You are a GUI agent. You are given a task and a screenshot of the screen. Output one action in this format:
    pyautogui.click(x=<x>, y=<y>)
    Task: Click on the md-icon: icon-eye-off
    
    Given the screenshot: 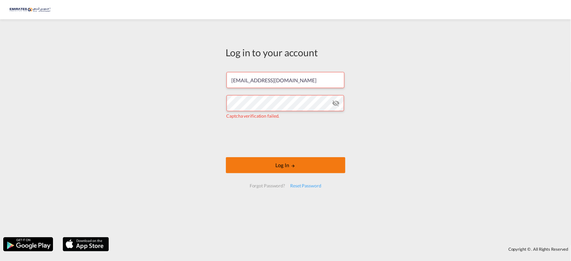 What is the action you would take?
    pyautogui.click(x=336, y=103)
    